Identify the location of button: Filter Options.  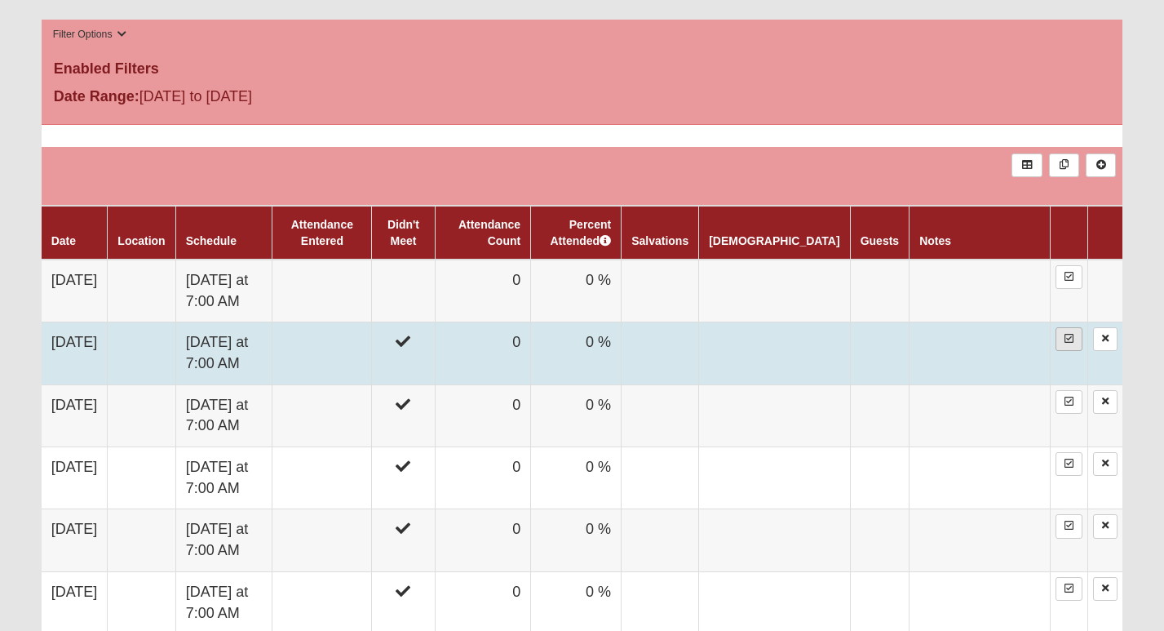
(90, 34).